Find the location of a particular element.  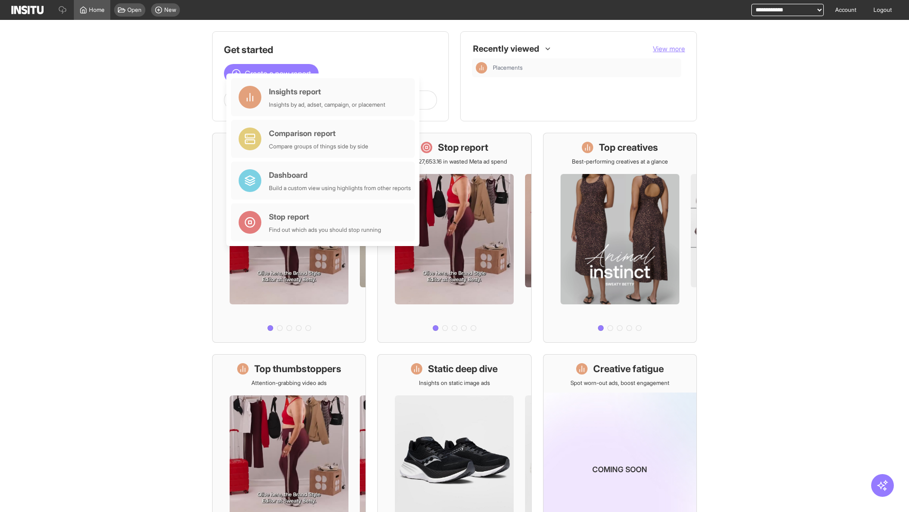

h1: Stop report is located at coordinates (463, 147).